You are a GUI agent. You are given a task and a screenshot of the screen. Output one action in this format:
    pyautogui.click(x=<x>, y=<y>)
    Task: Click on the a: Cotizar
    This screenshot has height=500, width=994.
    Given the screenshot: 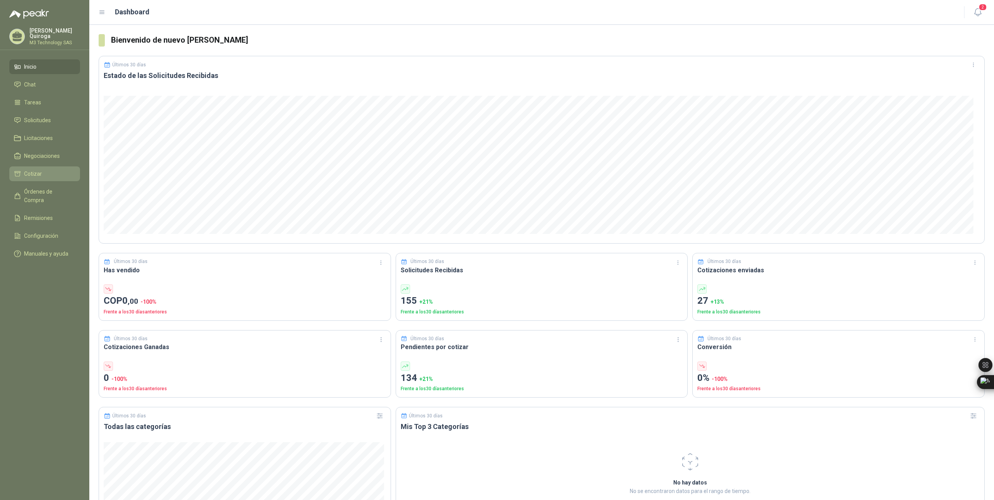 What is the action you would take?
    pyautogui.click(x=45, y=174)
    